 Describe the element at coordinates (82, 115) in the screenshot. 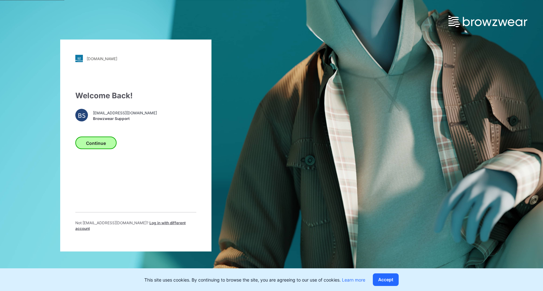

I see `div: BS` at that location.